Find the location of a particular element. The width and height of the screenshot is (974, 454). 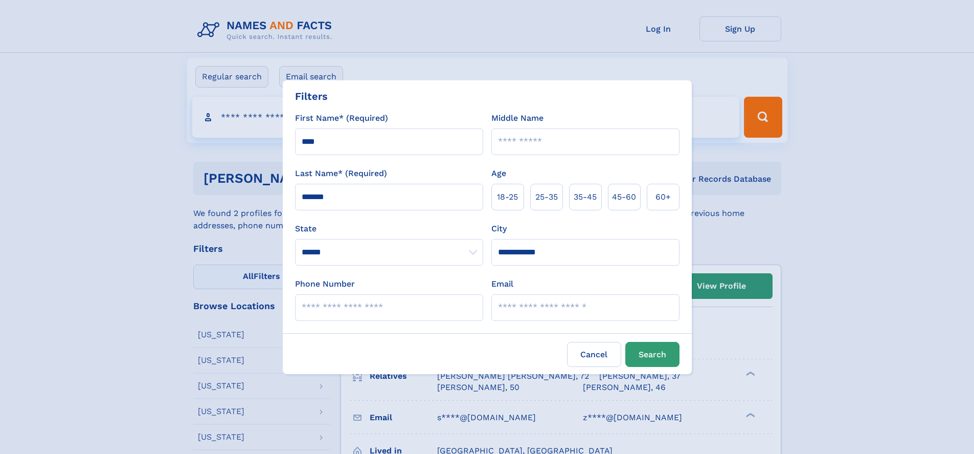

button: Search is located at coordinates (653, 354).